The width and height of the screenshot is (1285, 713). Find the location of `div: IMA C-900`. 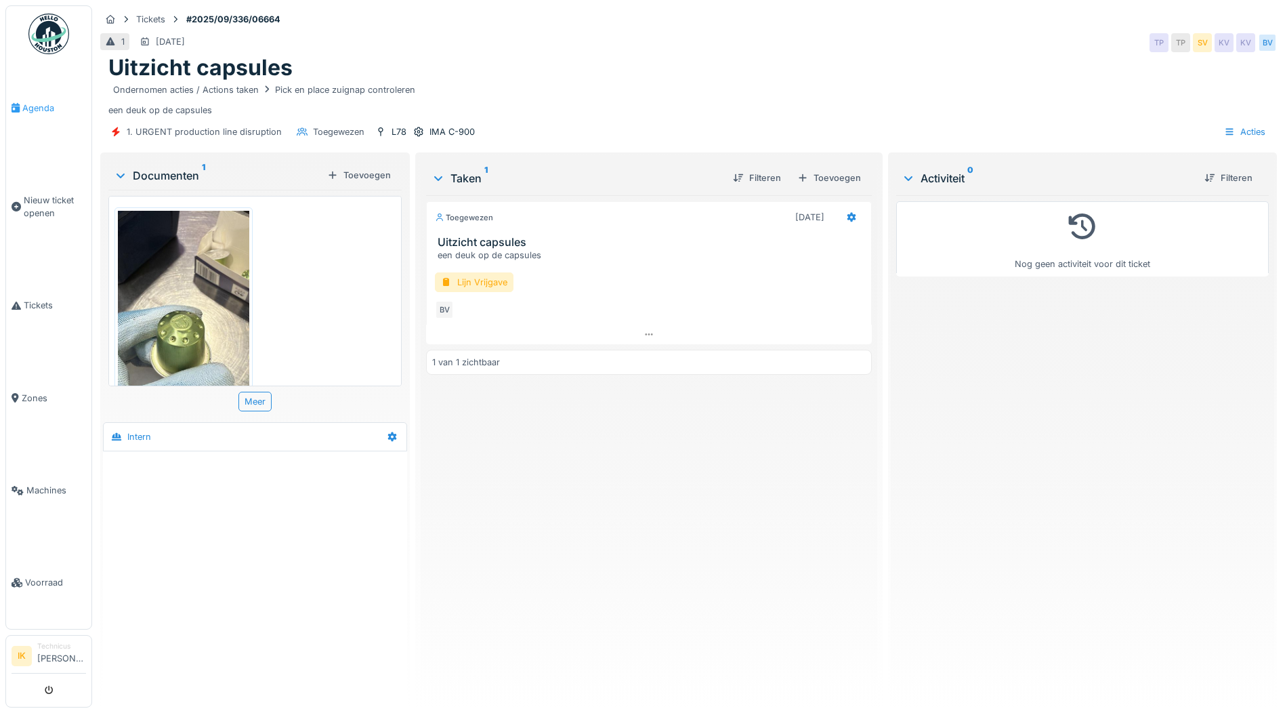

div: IMA C-900 is located at coordinates (452, 131).